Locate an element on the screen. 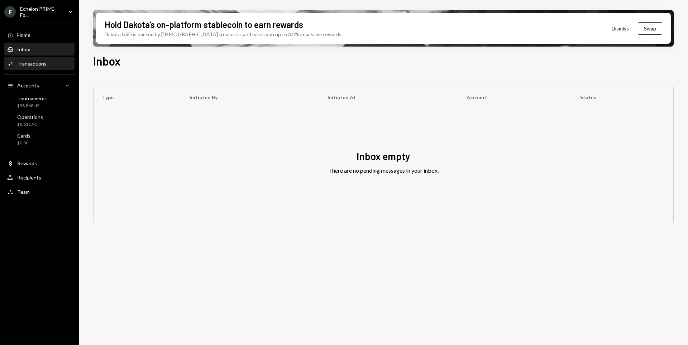  div: Inbox empty is located at coordinates (383, 156).